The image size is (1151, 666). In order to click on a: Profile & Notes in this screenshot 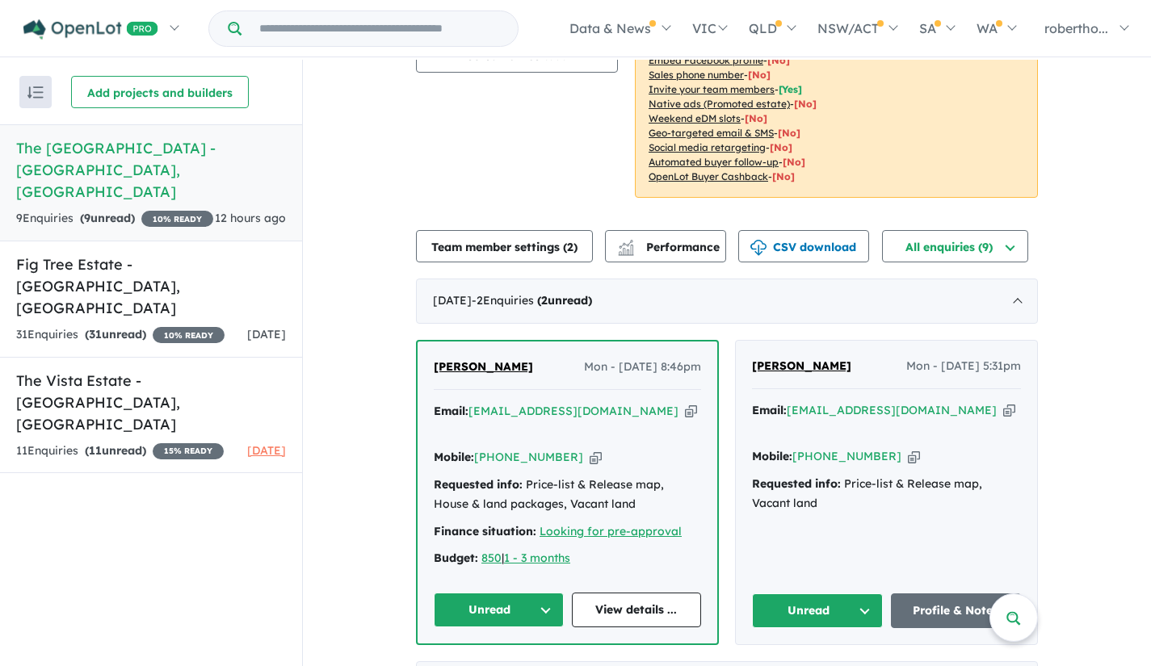, I will do `click(956, 611)`.